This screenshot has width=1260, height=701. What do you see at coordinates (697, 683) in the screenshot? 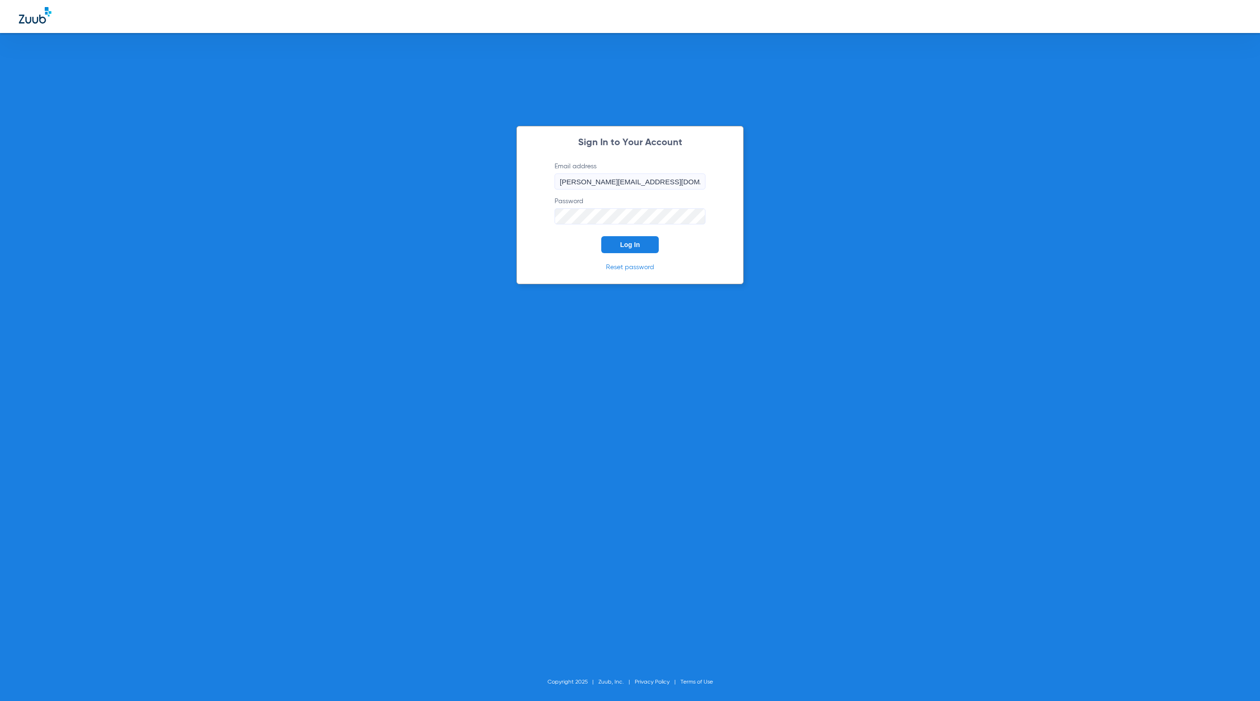
I see `a: Terms of Use` at bounding box center [697, 683].